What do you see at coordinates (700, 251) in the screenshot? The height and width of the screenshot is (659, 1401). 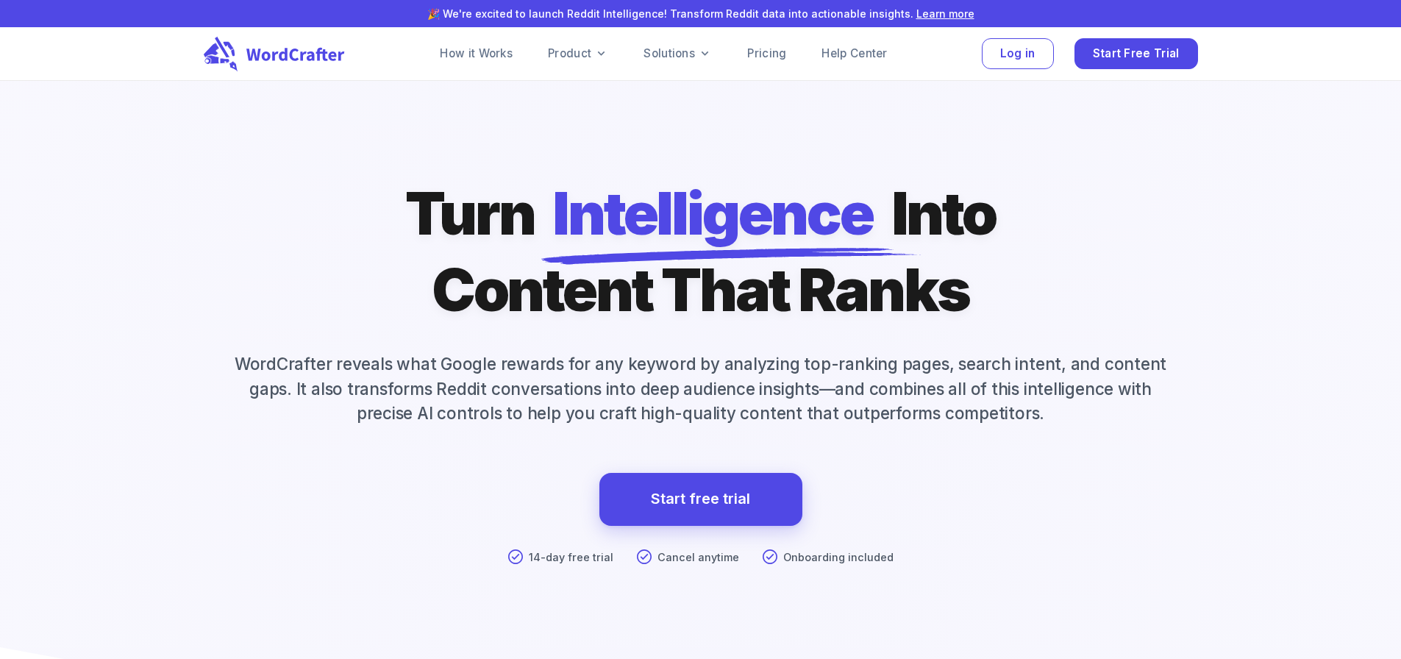 I see `h1: Turn Into Content That Ranks` at bounding box center [700, 251].